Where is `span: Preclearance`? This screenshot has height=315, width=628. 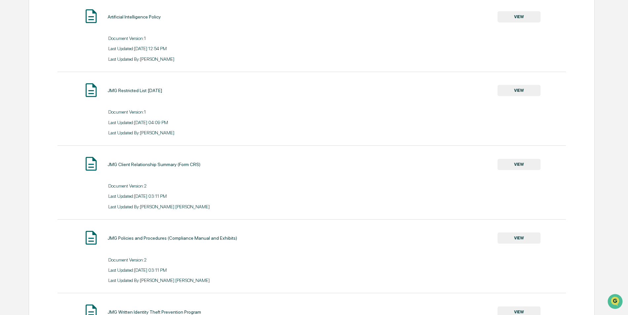 span: Preclearance is located at coordinates (28, 86).